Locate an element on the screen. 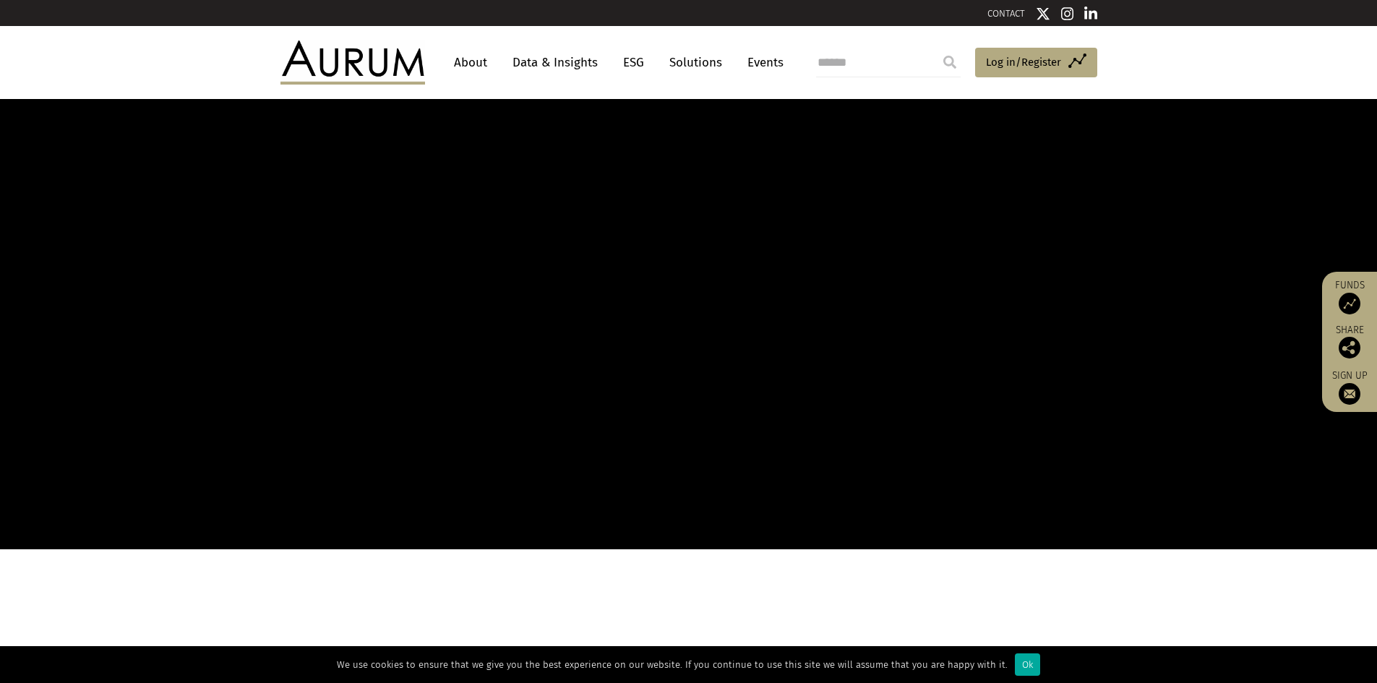  a: Log in/Register is located at coordinates (1036, 63).